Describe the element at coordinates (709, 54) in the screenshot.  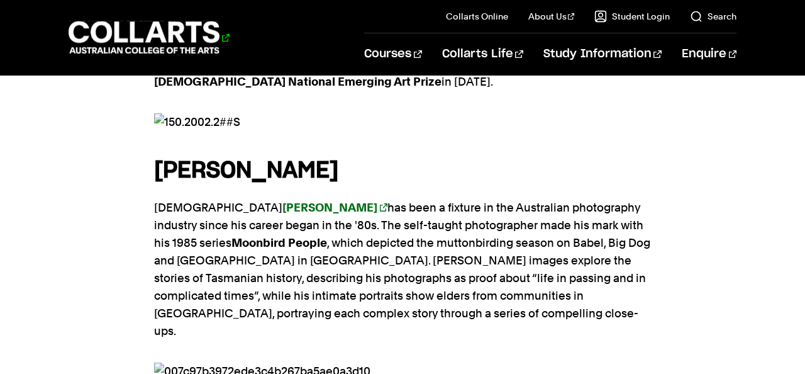
I see `a: Enquire` at that location.